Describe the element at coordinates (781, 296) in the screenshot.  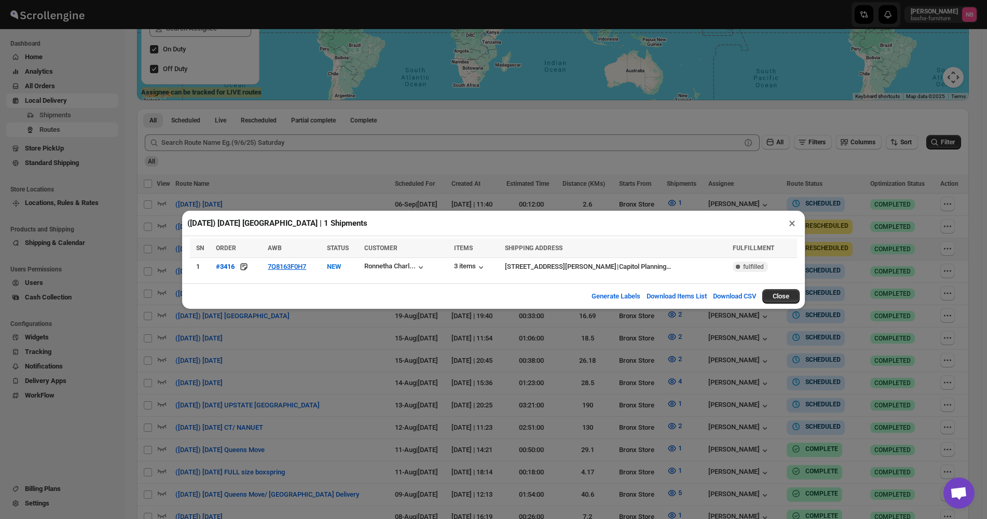
I see `button: Close` at that location.